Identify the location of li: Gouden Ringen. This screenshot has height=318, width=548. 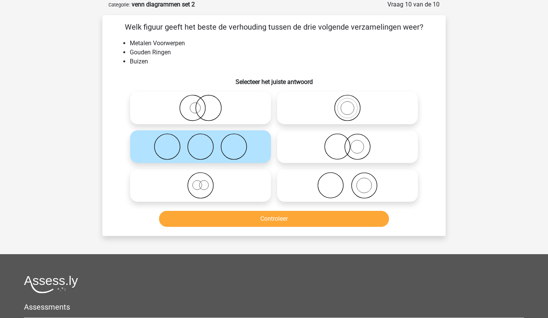
(281, 52).